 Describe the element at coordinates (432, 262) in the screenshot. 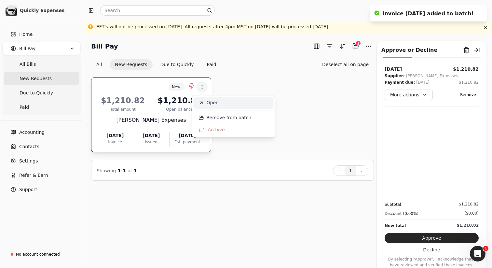

I see `p: By selecting "Approve", I acknowledge that I have reviewed and verified these invoices.` at that location.